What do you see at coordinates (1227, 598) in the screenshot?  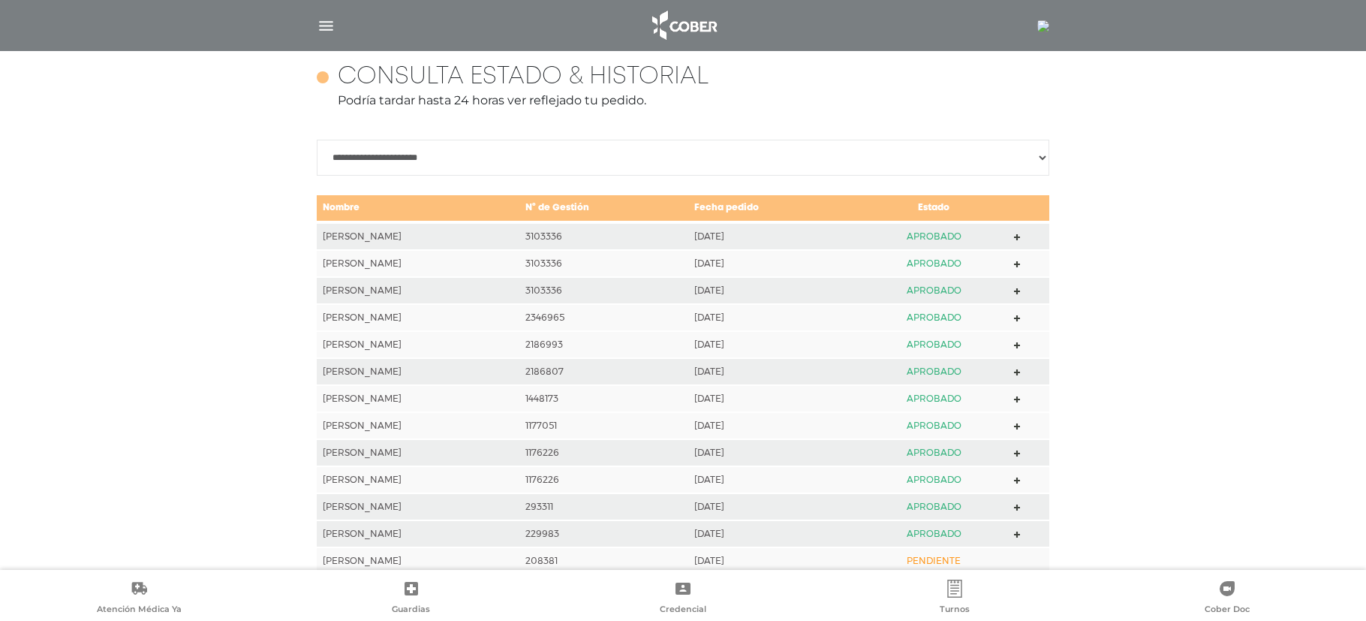 I see `a: Cober Doc` at bounding box center [1227, 598].